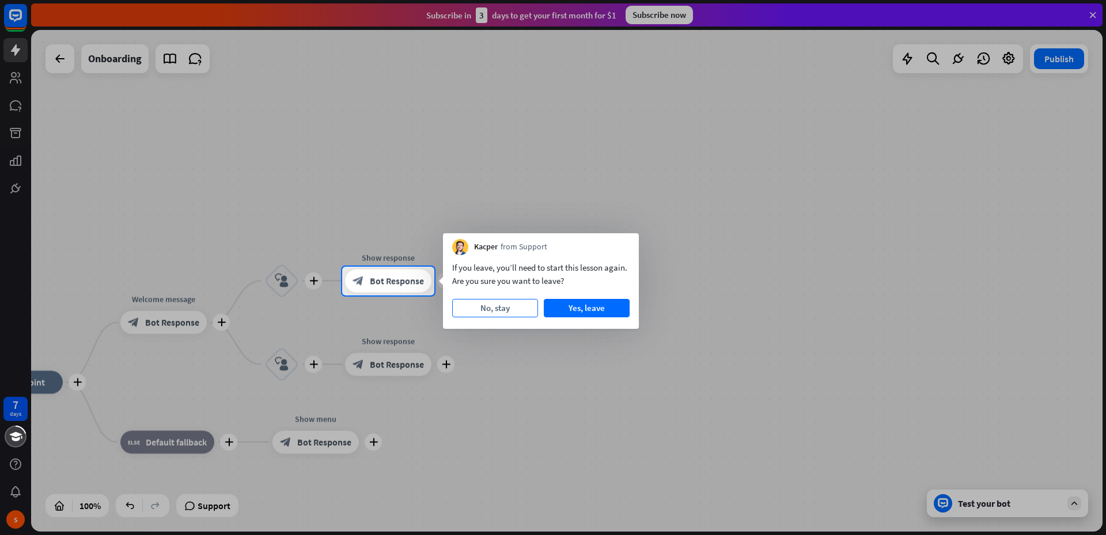  I want to click on span: Kacper, so click(486, 247).